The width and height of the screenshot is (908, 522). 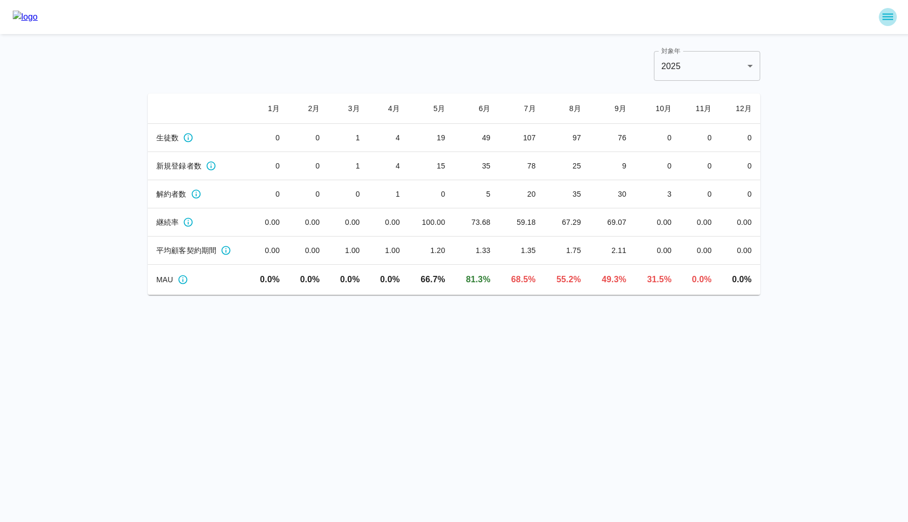 What do you see at coordinates (183, 280) in the screenshot?
I see `svg: その月に練習を実施したユーザー数 ÷ その月末時点でのアクティブな契約者数 × 100` at bounding box center [183, 280].